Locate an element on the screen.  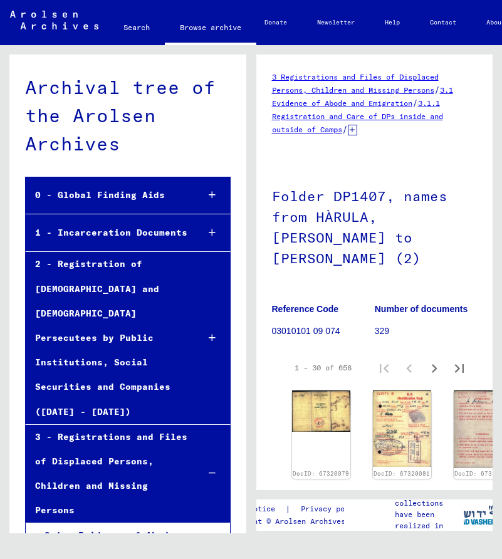
a: DocID: 67320081 is located at coordinates (402, 473).